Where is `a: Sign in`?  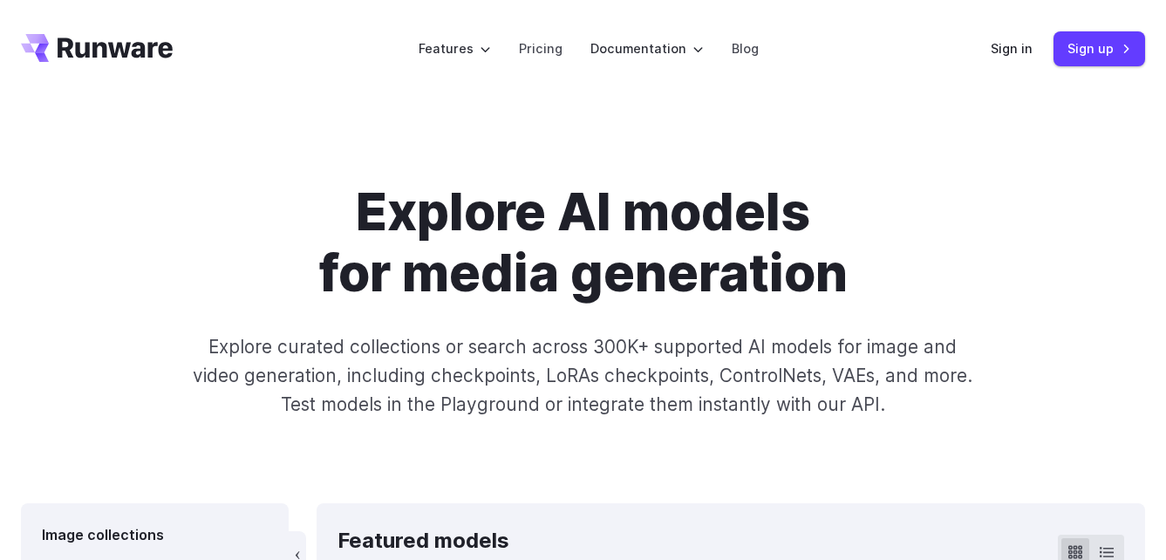
a: Sign in is located at coordinates (1012, 48).